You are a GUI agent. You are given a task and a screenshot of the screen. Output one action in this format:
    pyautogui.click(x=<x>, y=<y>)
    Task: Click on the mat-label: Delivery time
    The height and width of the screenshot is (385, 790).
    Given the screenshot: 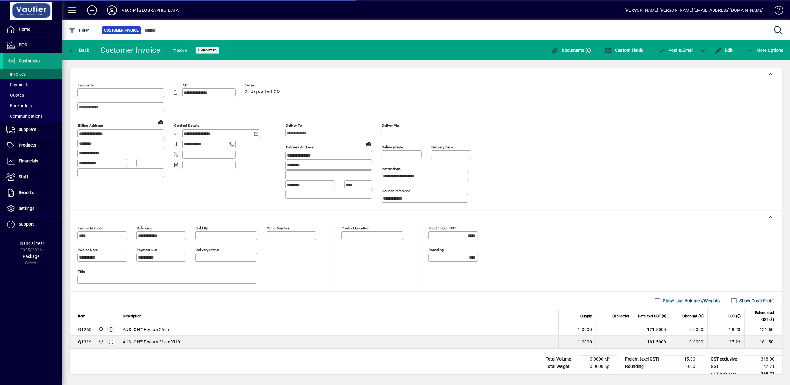 What is the action you would take?
    pyautogui.click(x=442, y=147)
    